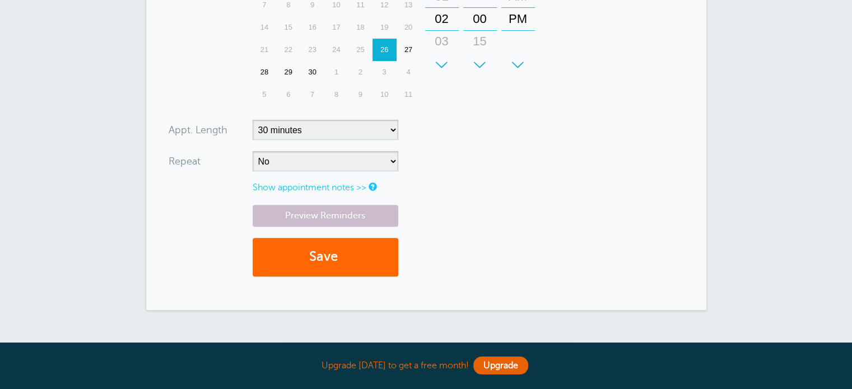 Image resolution: width=852 pixels, height=389 pixels. What do you see at coordinates (288, 95) in the screenshot?
I see `div: 6` at bounding box center [288, 95].